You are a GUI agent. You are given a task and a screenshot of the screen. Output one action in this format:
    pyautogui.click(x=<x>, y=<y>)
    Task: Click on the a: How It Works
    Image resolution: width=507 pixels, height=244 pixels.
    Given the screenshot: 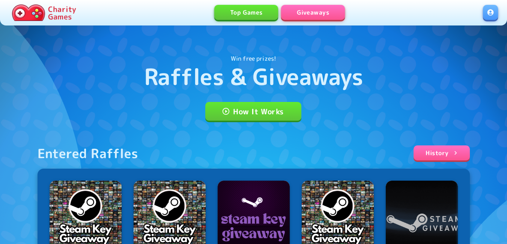 What is the action you would take?
    pyautogui.click(x=253, y=111)
    